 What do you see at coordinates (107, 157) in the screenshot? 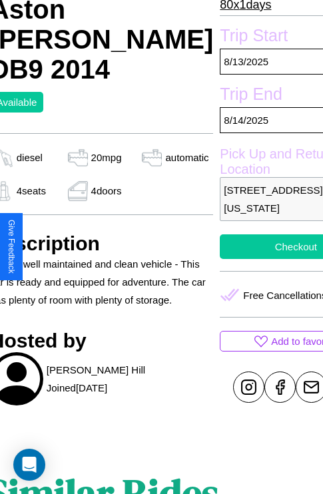
I see `p: 20 mpg` at bounding box center [107, 157].